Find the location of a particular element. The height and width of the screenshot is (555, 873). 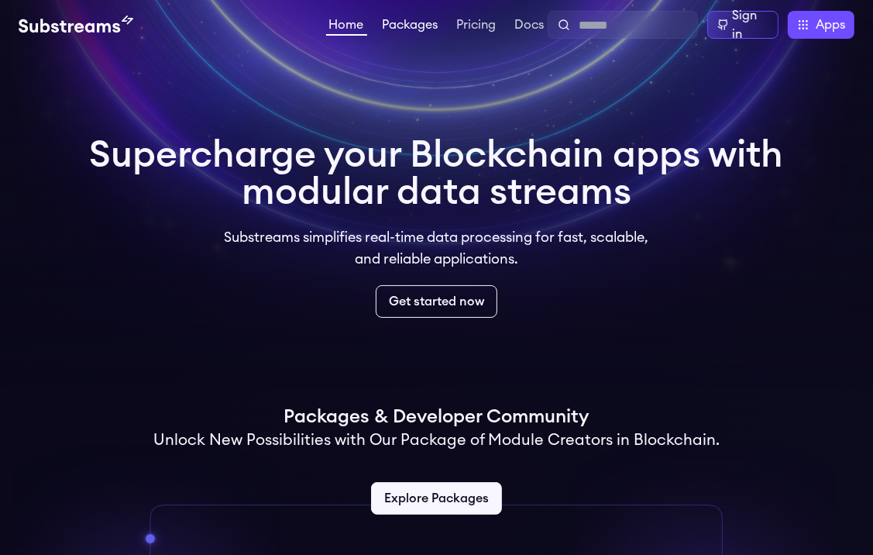

h1: Packages & Developer Community is located at coordinates (437, 417).